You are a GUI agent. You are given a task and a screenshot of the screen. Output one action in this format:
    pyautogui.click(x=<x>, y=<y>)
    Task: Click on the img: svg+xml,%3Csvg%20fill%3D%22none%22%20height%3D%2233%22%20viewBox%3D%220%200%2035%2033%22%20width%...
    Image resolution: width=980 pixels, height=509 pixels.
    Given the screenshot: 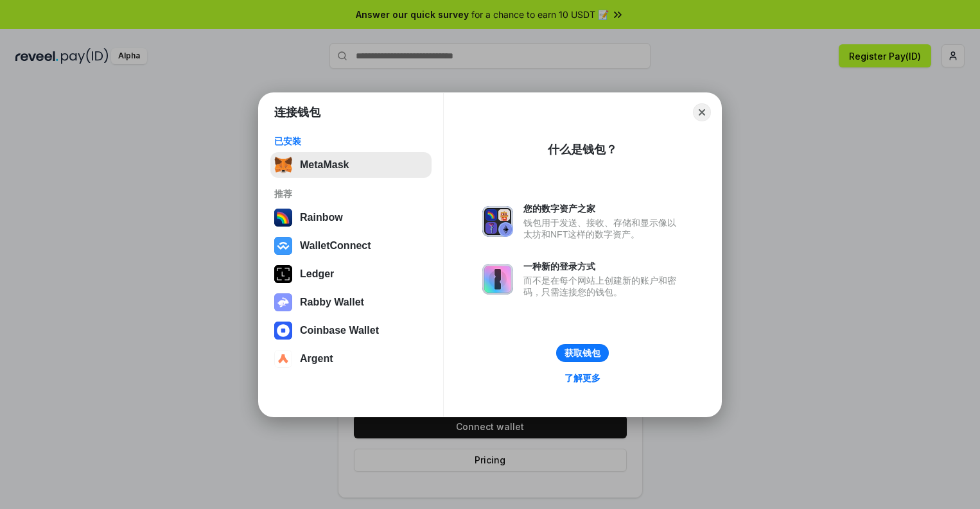 What is the action you would take?
    pyautogui.click(x=283, y=165)
    